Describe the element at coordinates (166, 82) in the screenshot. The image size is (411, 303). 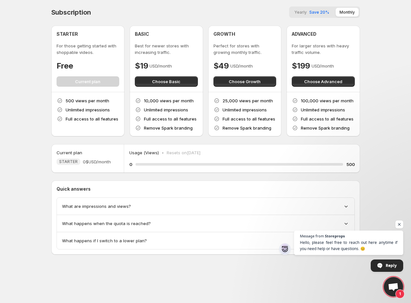
I see `span: Choose Basic` at that location.